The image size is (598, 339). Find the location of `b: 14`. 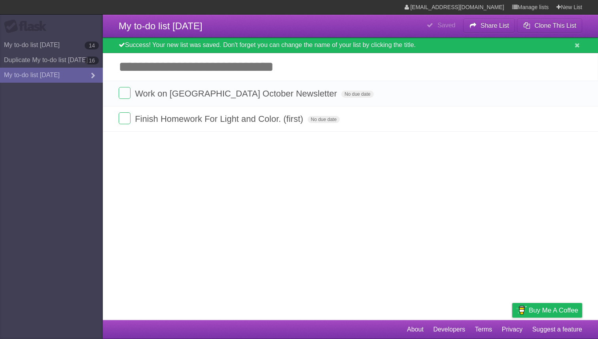

b: 14 is located at coordinates (92, 45).